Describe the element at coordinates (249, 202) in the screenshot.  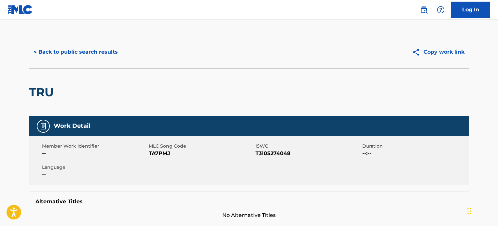
I see `h5: Alternative Titles` at that location.